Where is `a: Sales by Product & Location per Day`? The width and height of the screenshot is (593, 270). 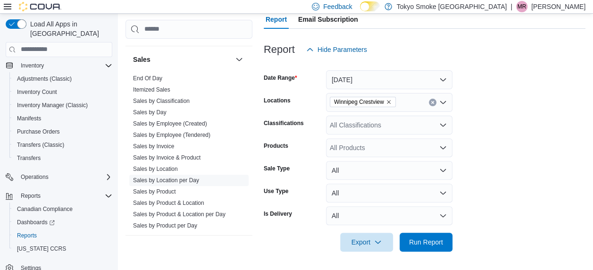 a: Sales by Product & Location per Day is located at coordinates (179, 214).